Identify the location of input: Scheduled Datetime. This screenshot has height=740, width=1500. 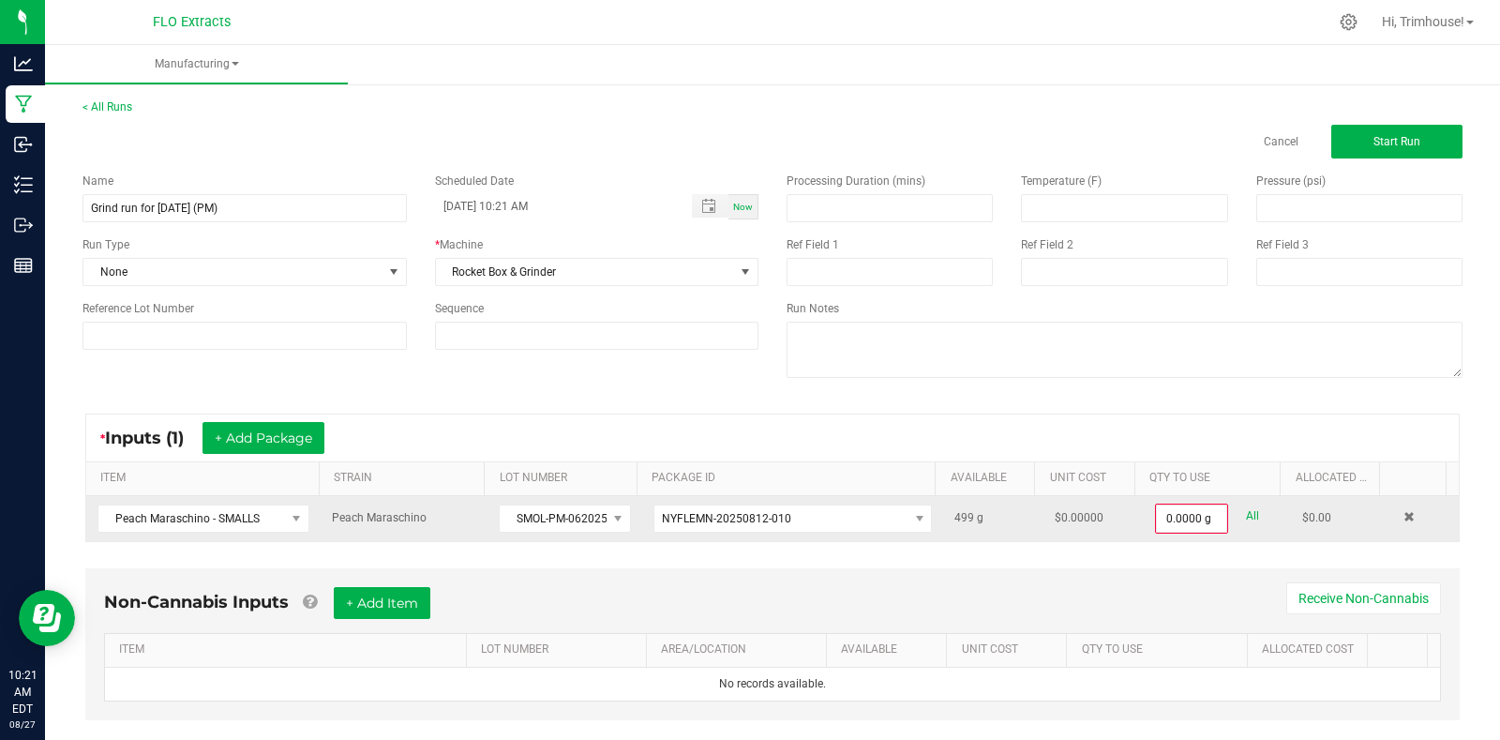
(554, 205).